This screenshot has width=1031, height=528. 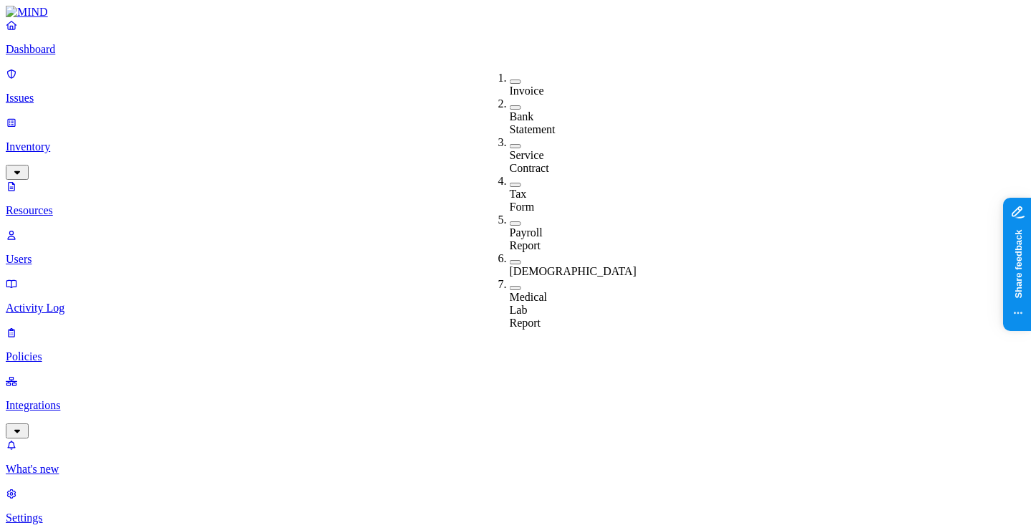 What do you see at coordinates (516, 37) in the screenshot?
I see `a: Dashboard` at bounding box center [516, 37].